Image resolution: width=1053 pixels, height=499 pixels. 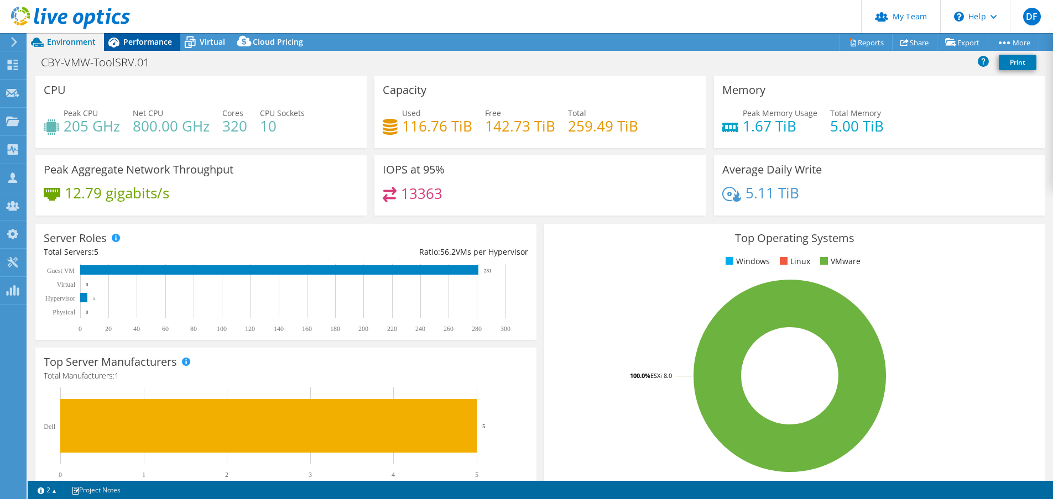 I want to click on h4: 1.67 TiB, so click(x=780, y=126).